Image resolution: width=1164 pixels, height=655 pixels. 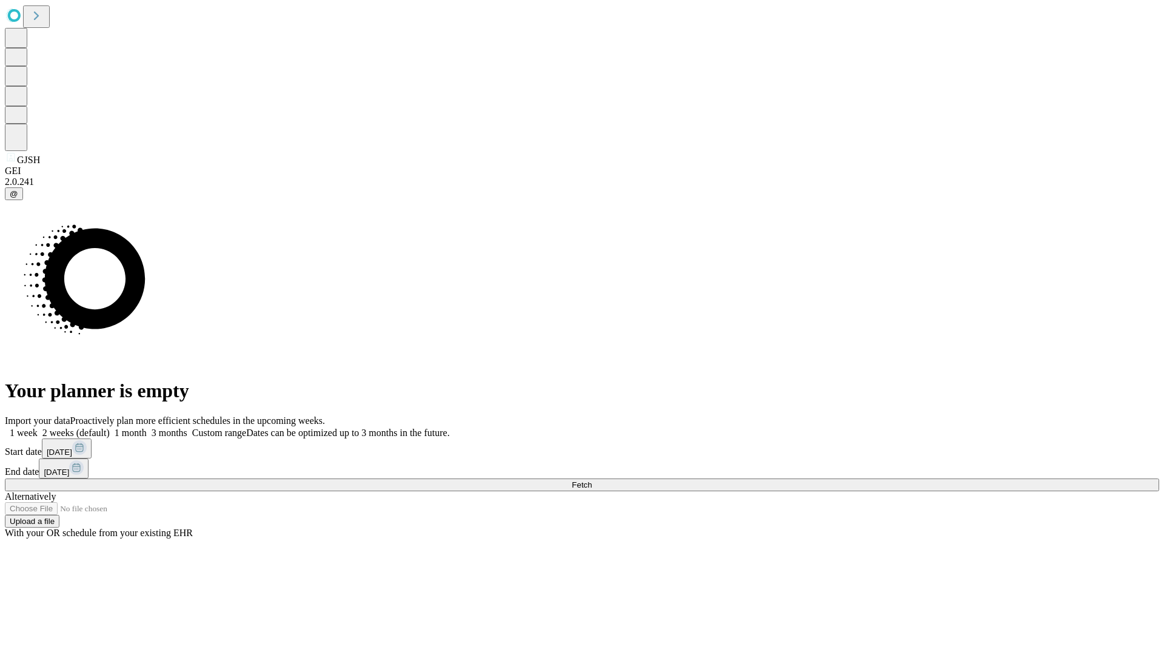 What do you see at coordinates (28, 159) in the screenshot?
I see `span: GJSH` at bounding box center [28, 159].